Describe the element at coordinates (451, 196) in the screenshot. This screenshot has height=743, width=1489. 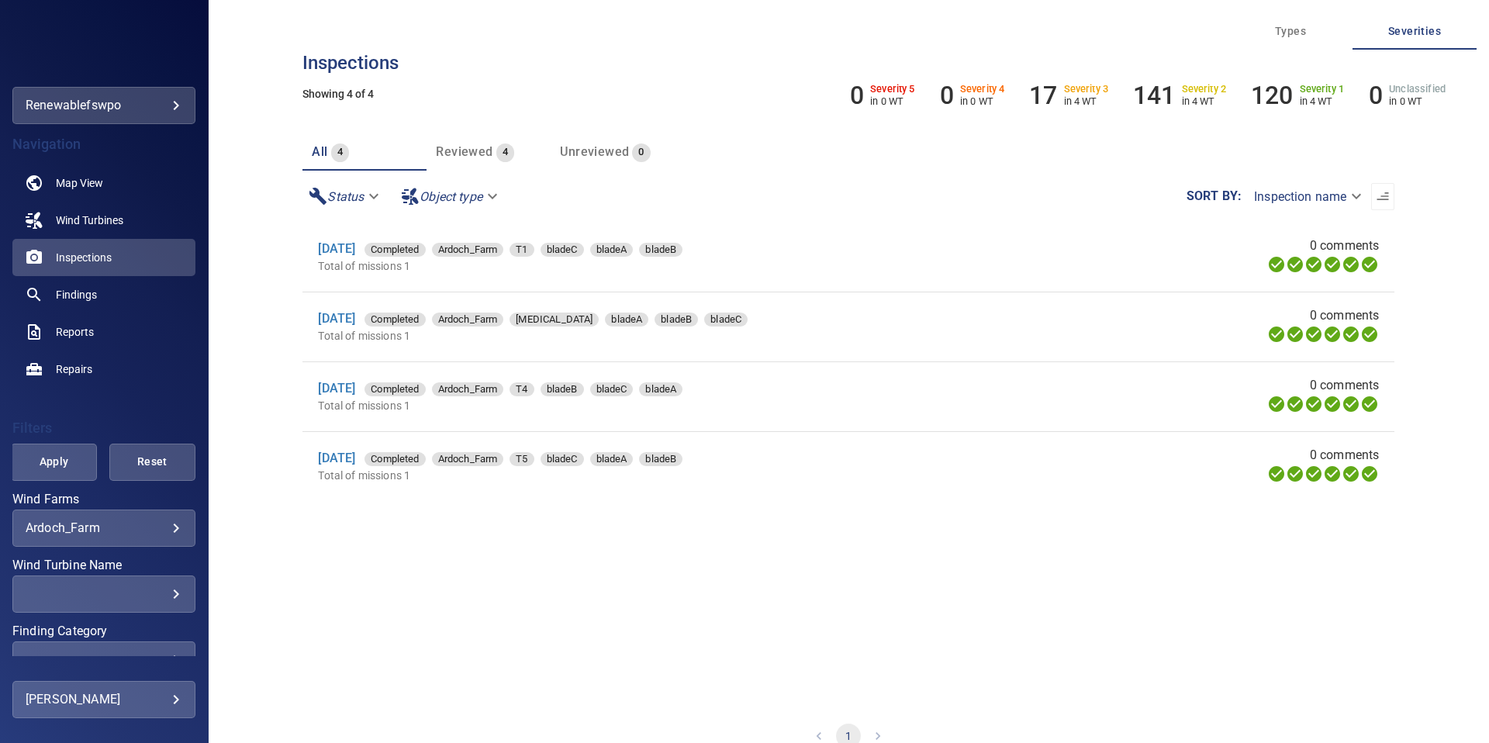
I see `div: Object type` at that location.